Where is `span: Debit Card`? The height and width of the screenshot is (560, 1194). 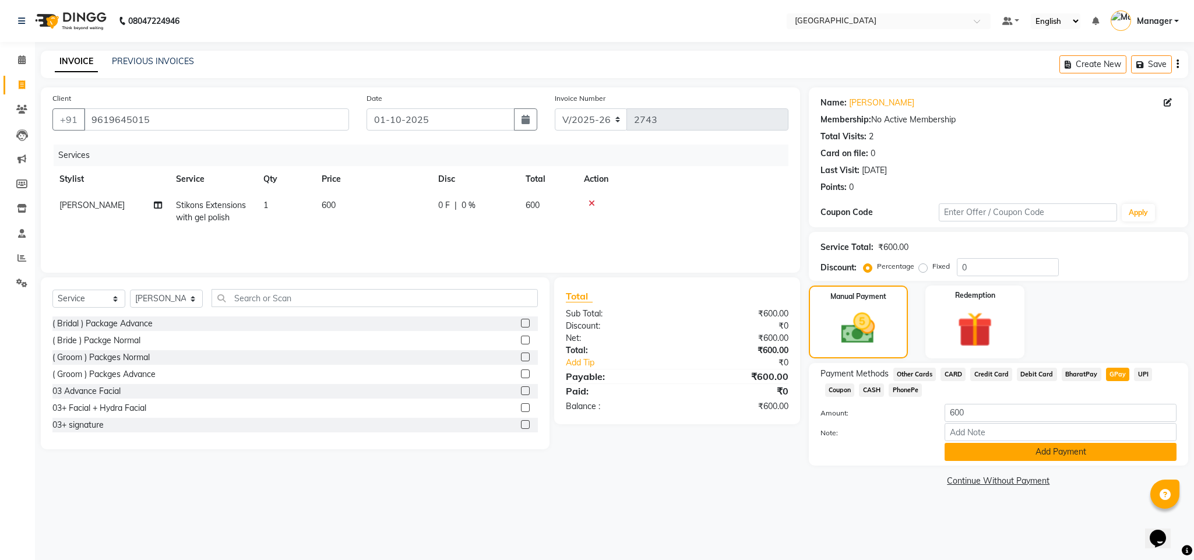 span: Debit Card is located at coordinates (1037, 374).